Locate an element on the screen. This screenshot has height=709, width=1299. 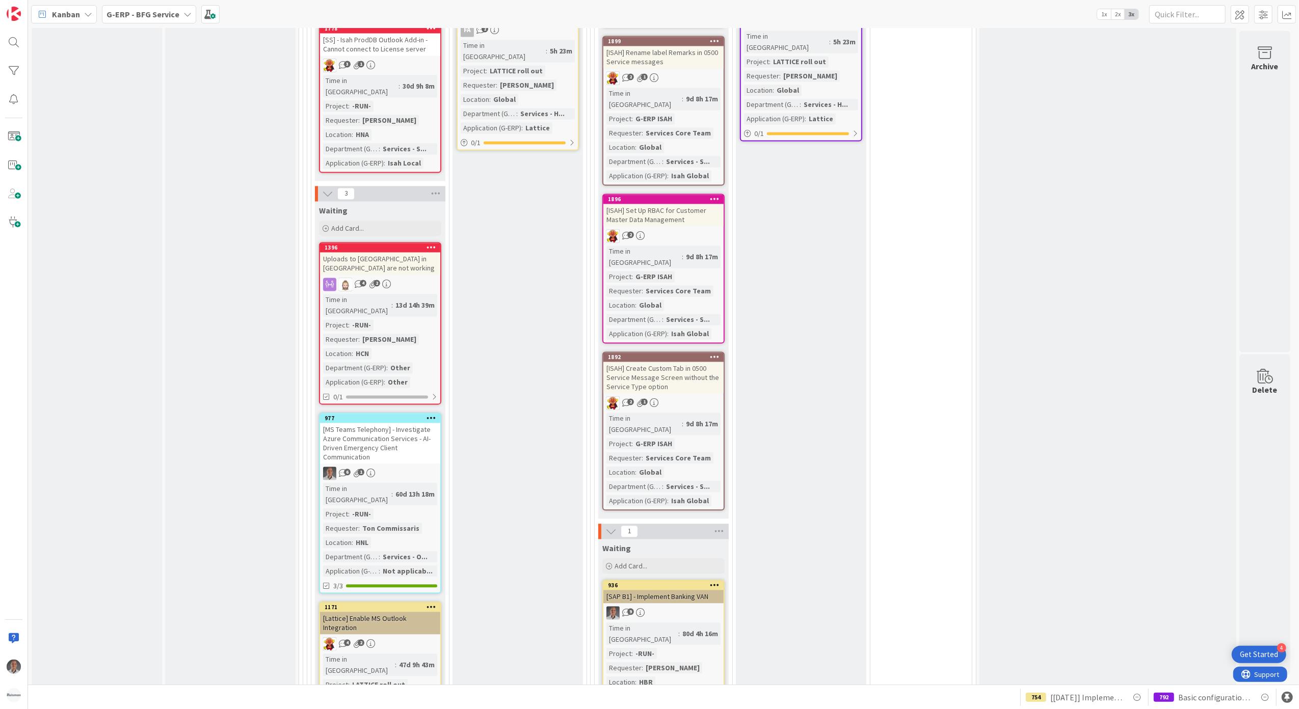
div: [SAP B1] - Implement Banking VAN is located at coordinates (663, 597).